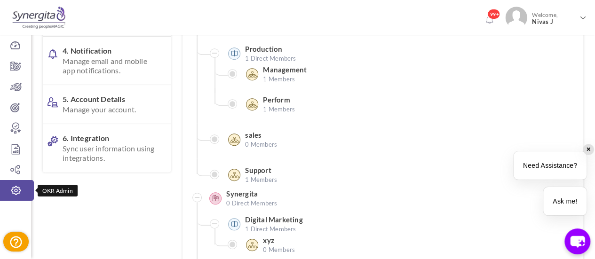  What do you see at coordinates (546, 16) in the screenshot?
I see `a: Photo Welcome,Nivas J` at bounding box center [546, 16].